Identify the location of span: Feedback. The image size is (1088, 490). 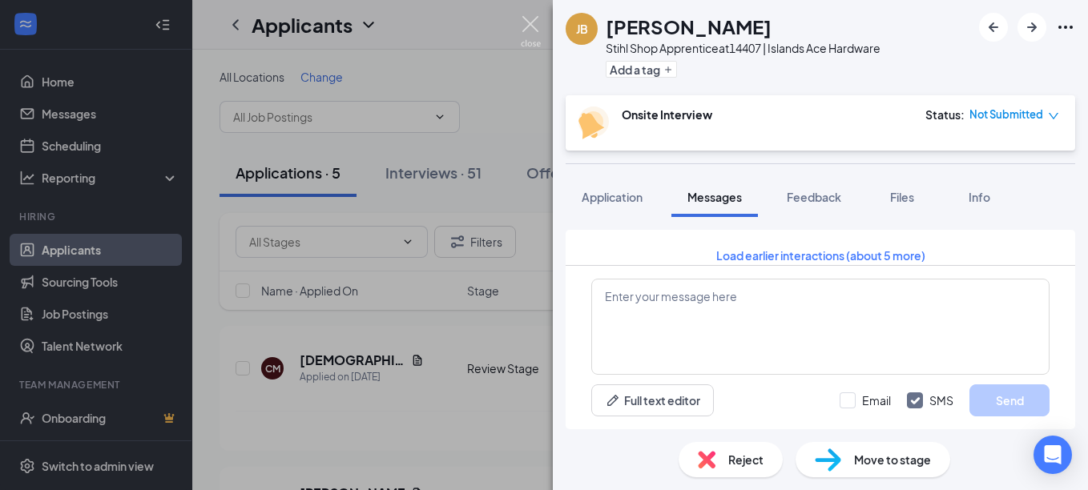
(814, 197).